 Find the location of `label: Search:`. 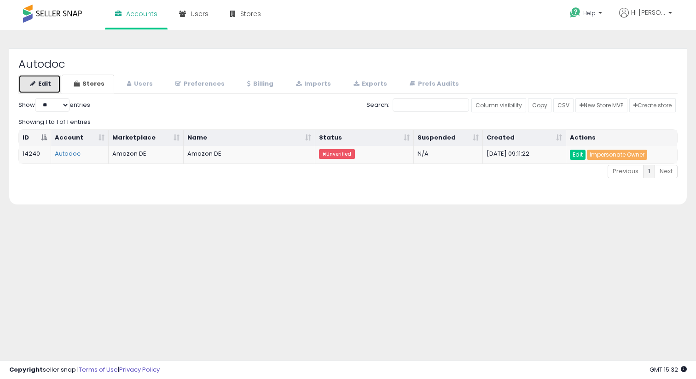

label: Search: is located at coordinates (418, 105).